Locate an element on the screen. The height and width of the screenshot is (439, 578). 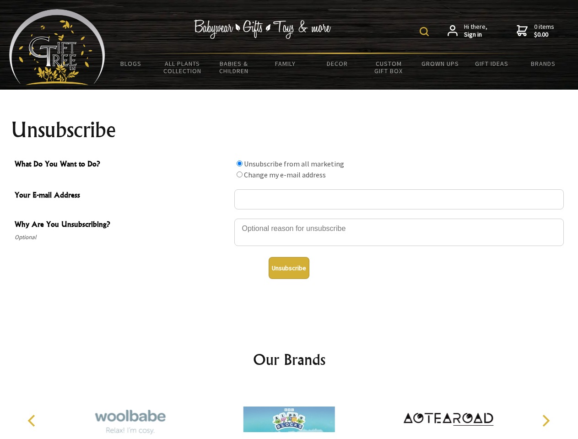
a: All Plants Collection is located at coordinates (183, 67).